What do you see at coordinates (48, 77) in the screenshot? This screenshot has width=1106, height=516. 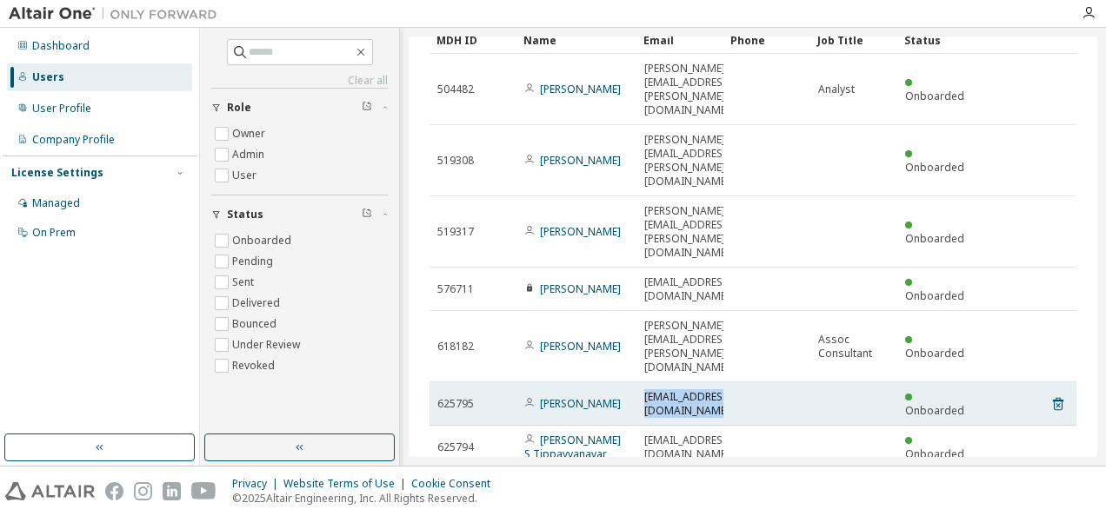 I see `div: Users` at bounding box center [48, 77].